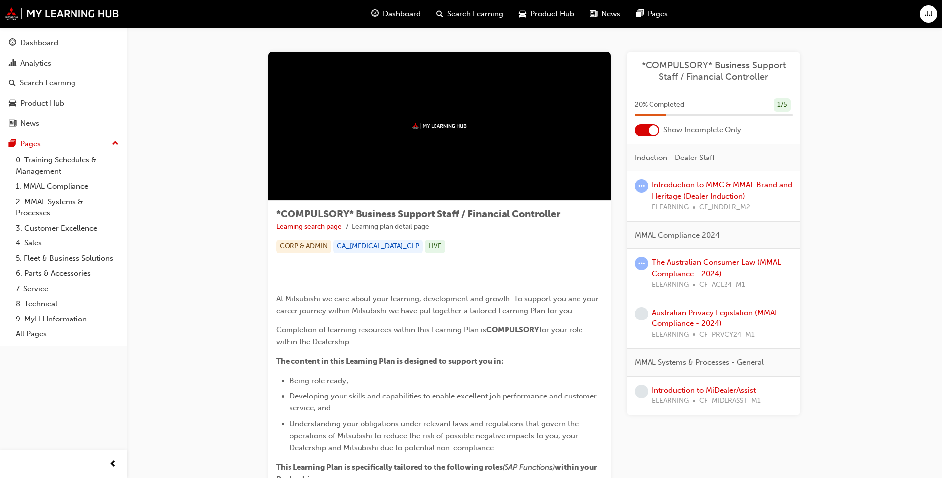 The image size is (942, 478). What do you see at coordinates (42, 103) in the screenshot?
I see `div: Product Hub` at bounding box center [42, 103].